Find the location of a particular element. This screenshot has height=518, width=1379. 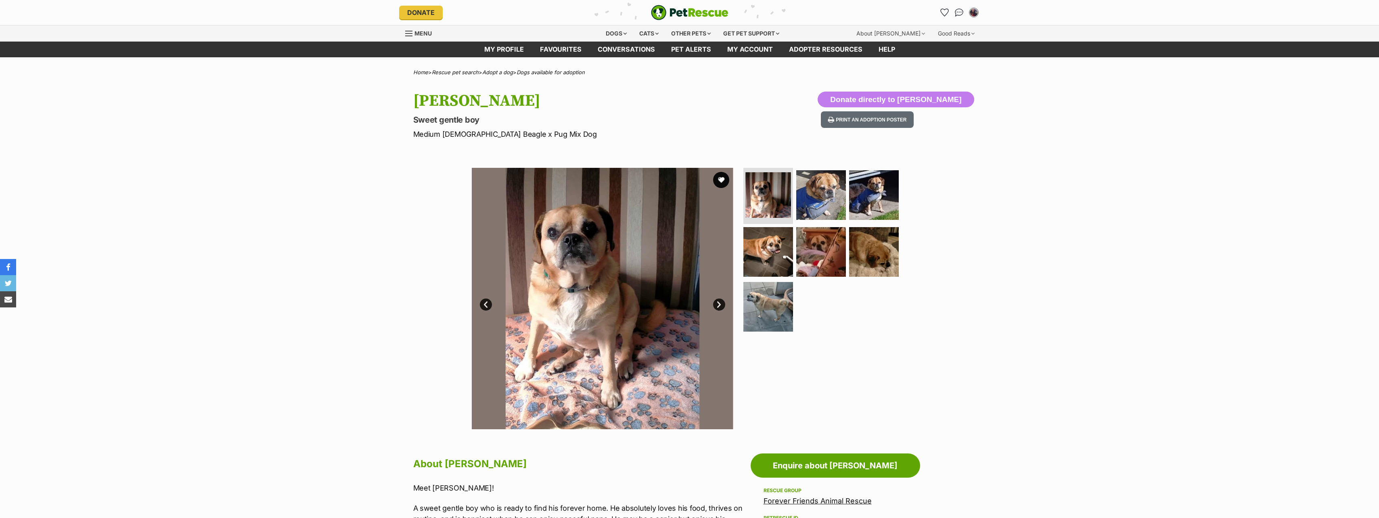

a: Donate is located at coordinates (421, 13).